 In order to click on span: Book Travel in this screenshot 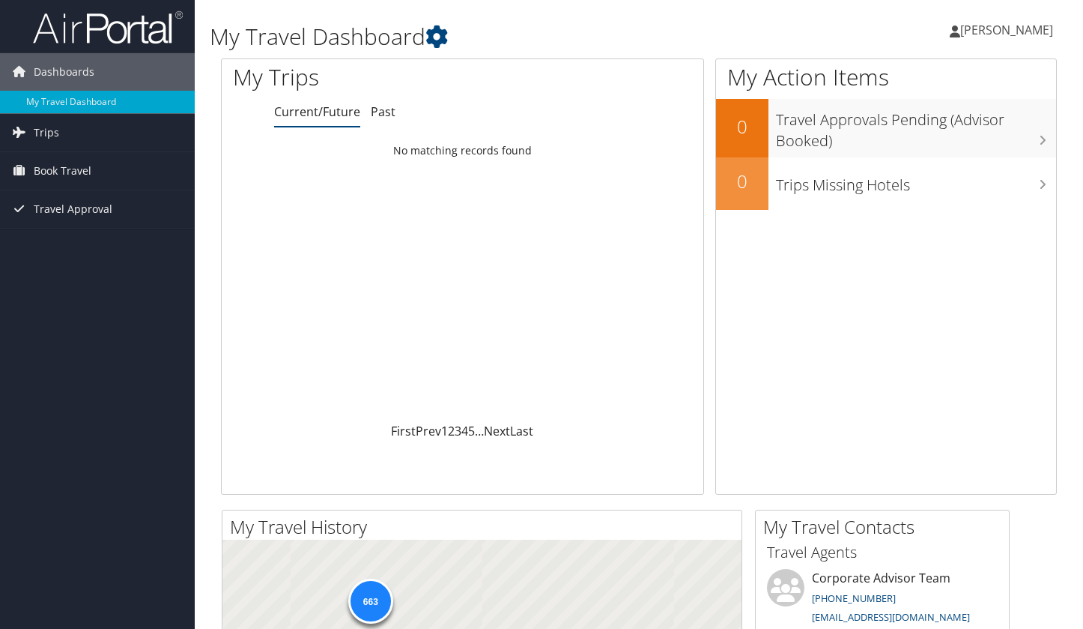, I will do `click(62, 171)`.